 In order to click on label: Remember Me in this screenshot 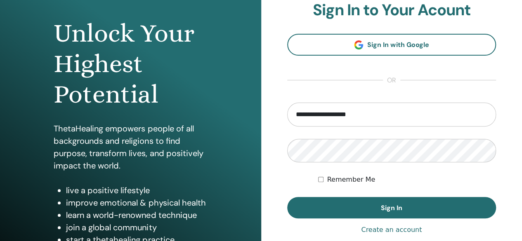, I will do `click(351, 180)`.